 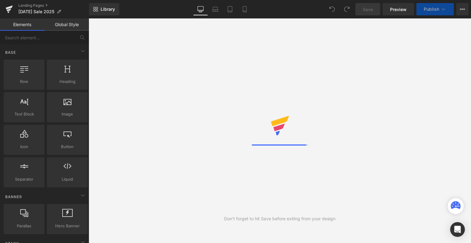 What do you see at coordinates (108, 9) in the screenshot?
I see `span: Library` at bounding box center [108, 9].